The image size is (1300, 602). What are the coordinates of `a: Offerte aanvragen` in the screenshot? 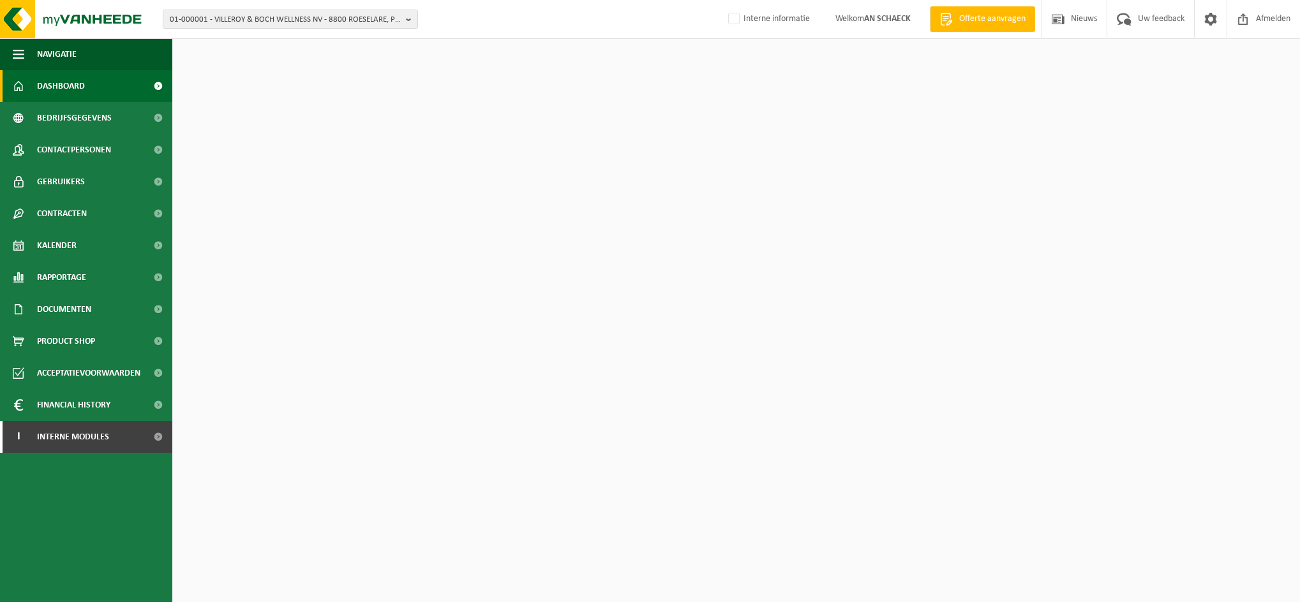 It's located at (982, 19).